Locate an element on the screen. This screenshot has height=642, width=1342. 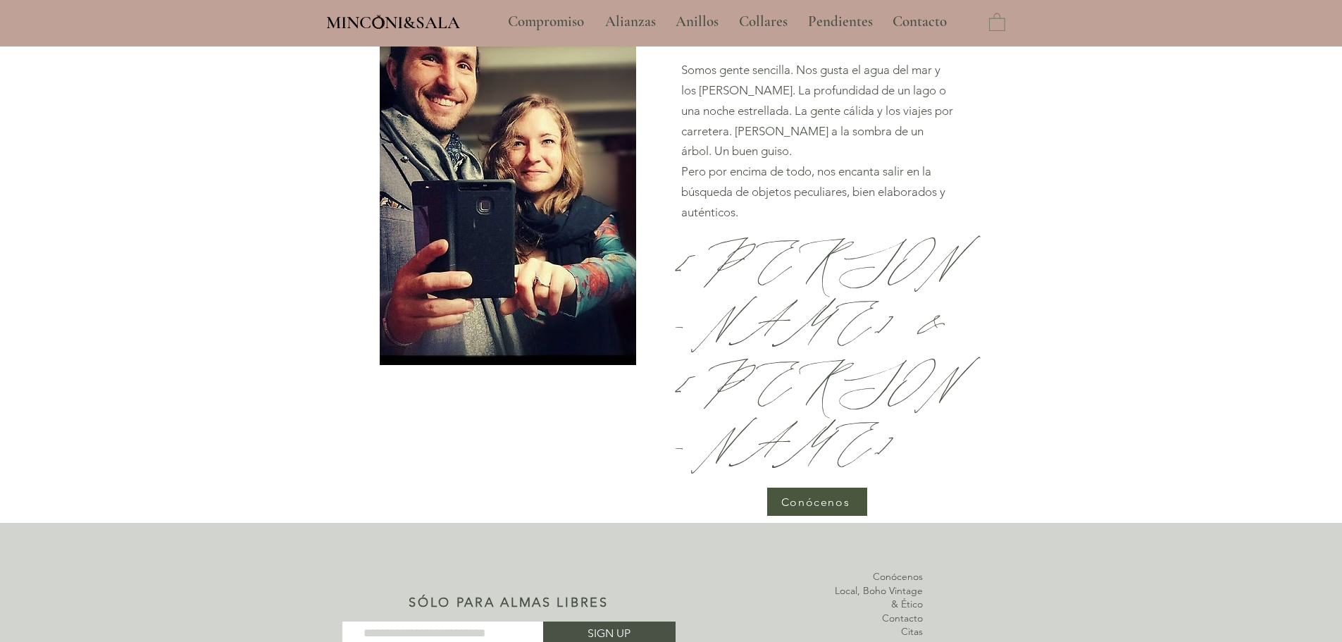
p: Pendientes is located at coordinates (841, 22).